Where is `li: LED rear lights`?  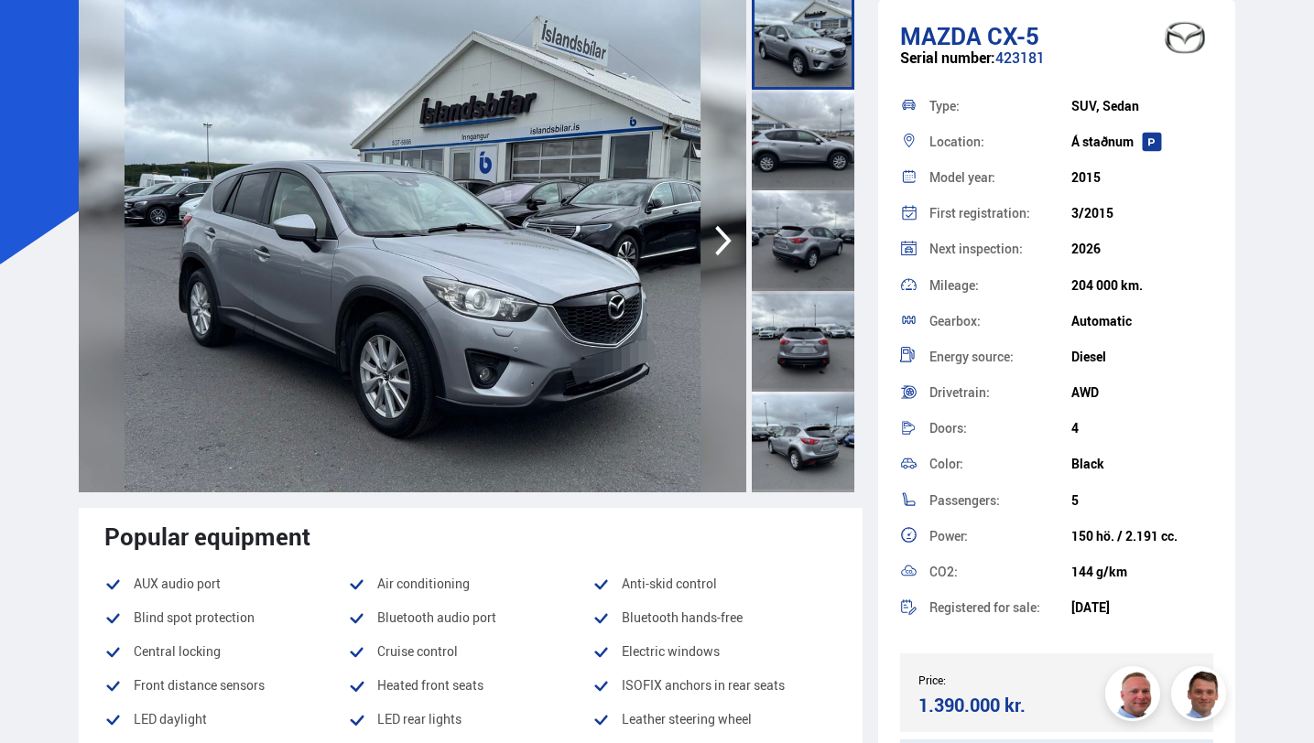
li: LED rear lights is located at coordinates (470, 720).